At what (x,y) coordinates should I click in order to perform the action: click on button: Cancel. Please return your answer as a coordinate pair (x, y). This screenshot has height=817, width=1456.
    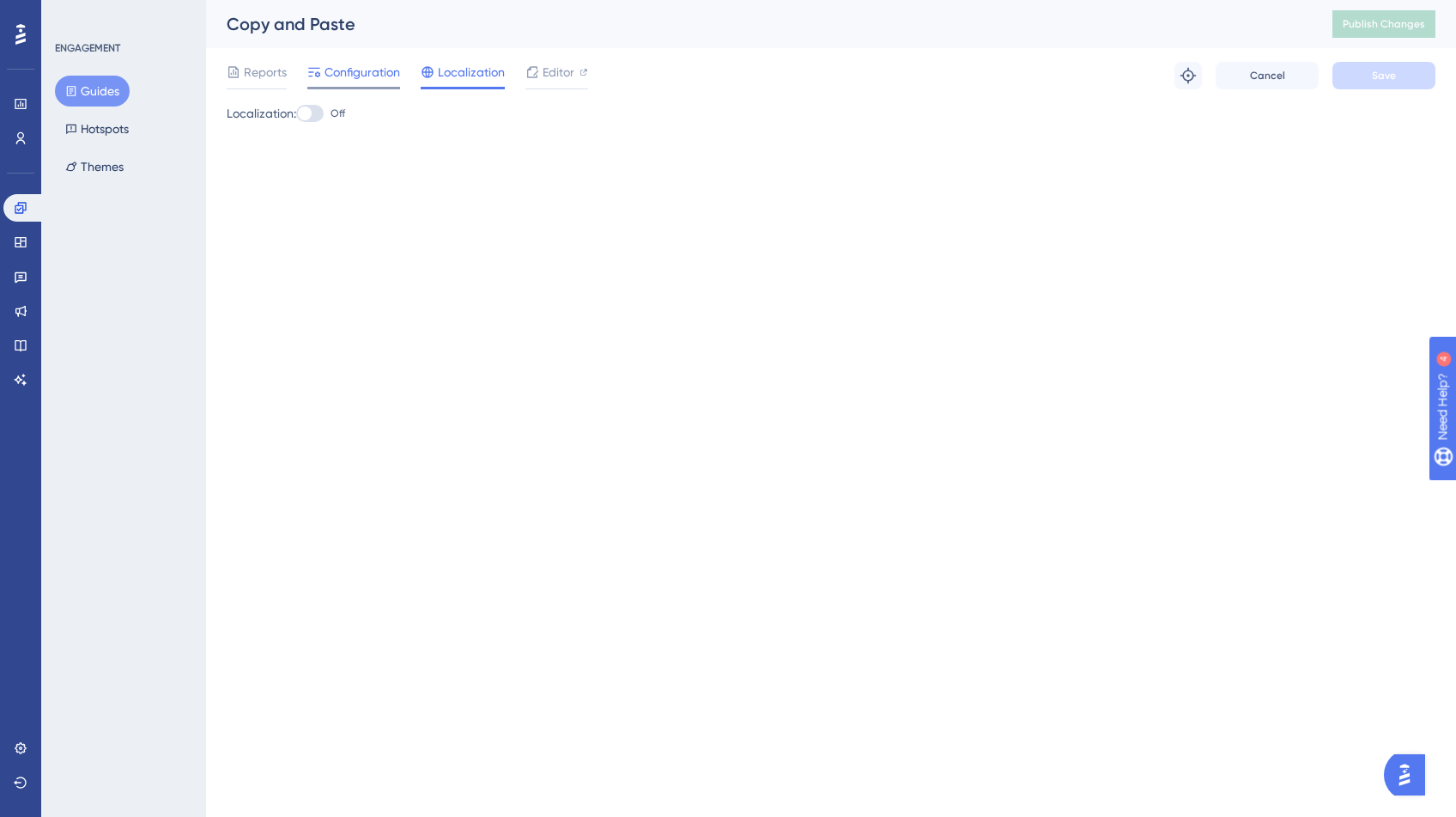
    Looking at the image, I should click on (1268, 75).